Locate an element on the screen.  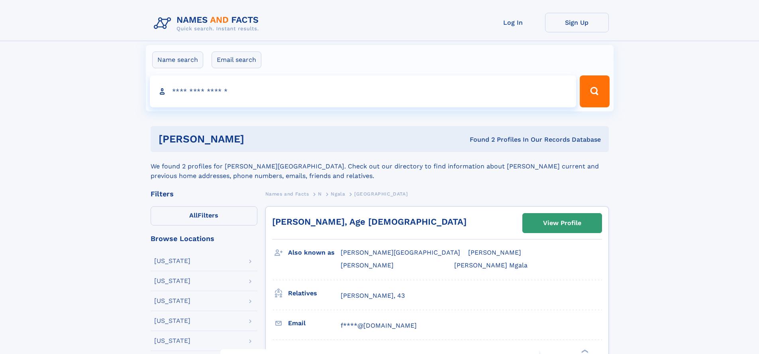
a: Log In is located at coordinates (513, 22).